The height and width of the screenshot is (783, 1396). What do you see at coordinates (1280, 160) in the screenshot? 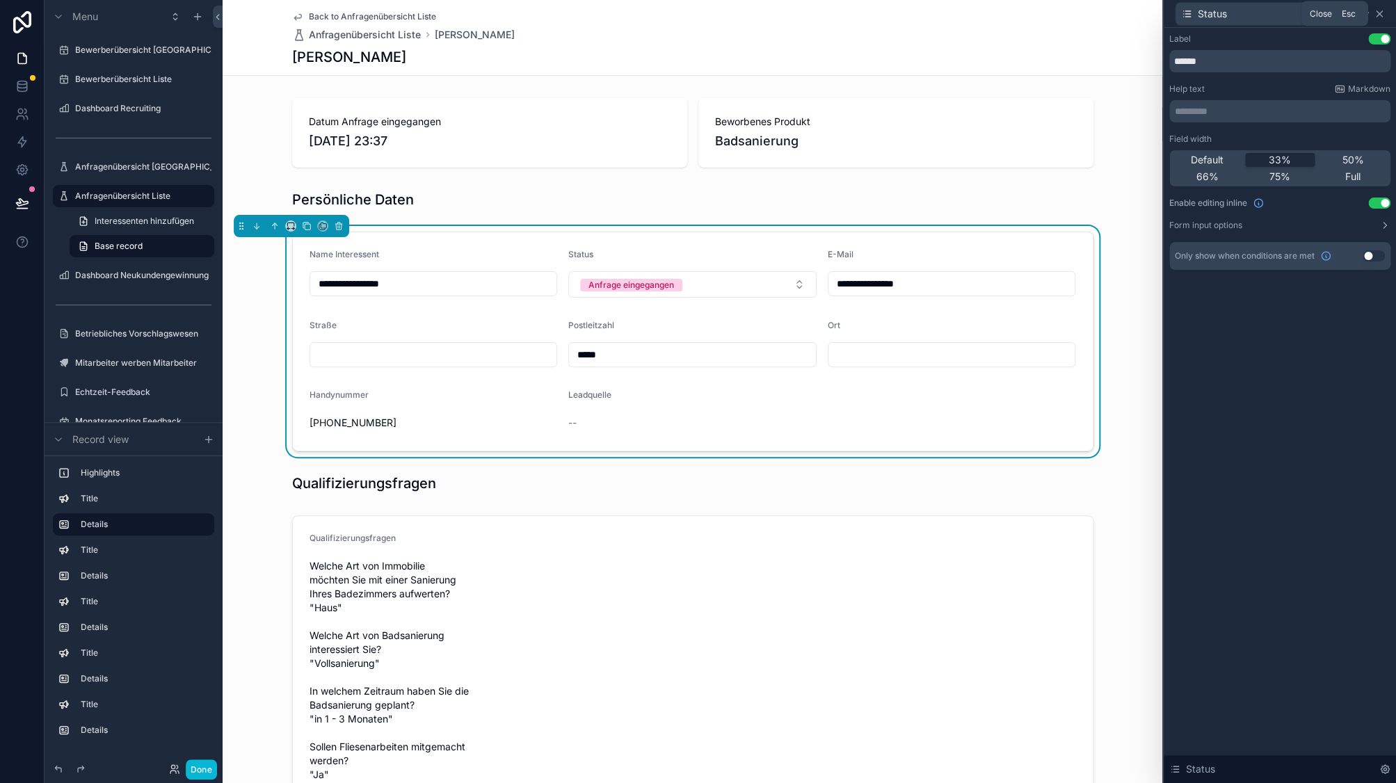
I see `span: 33%` at bounding box center [1280, 160].